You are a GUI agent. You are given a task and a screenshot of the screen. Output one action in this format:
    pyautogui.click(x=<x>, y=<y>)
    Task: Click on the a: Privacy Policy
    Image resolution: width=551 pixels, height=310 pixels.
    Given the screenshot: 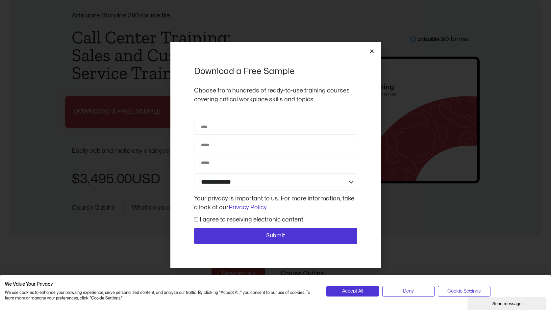 What is the action you would take?
    pyautogui.click(x=248, y=207)
    